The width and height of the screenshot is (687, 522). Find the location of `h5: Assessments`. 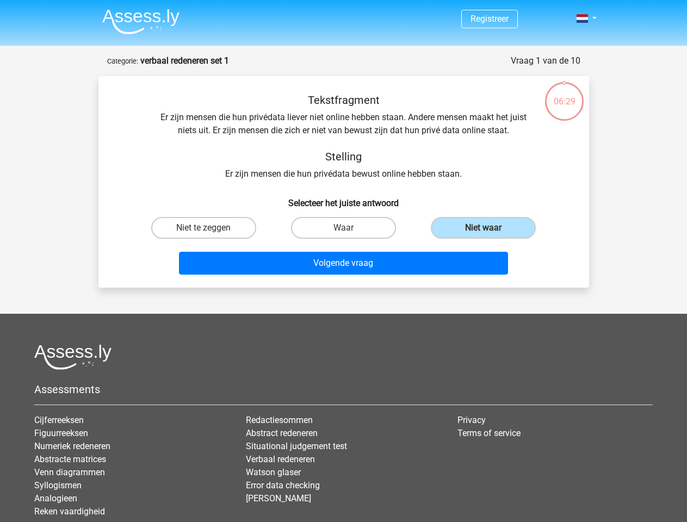

h5: Assessments is located at coordinates (343, 390).